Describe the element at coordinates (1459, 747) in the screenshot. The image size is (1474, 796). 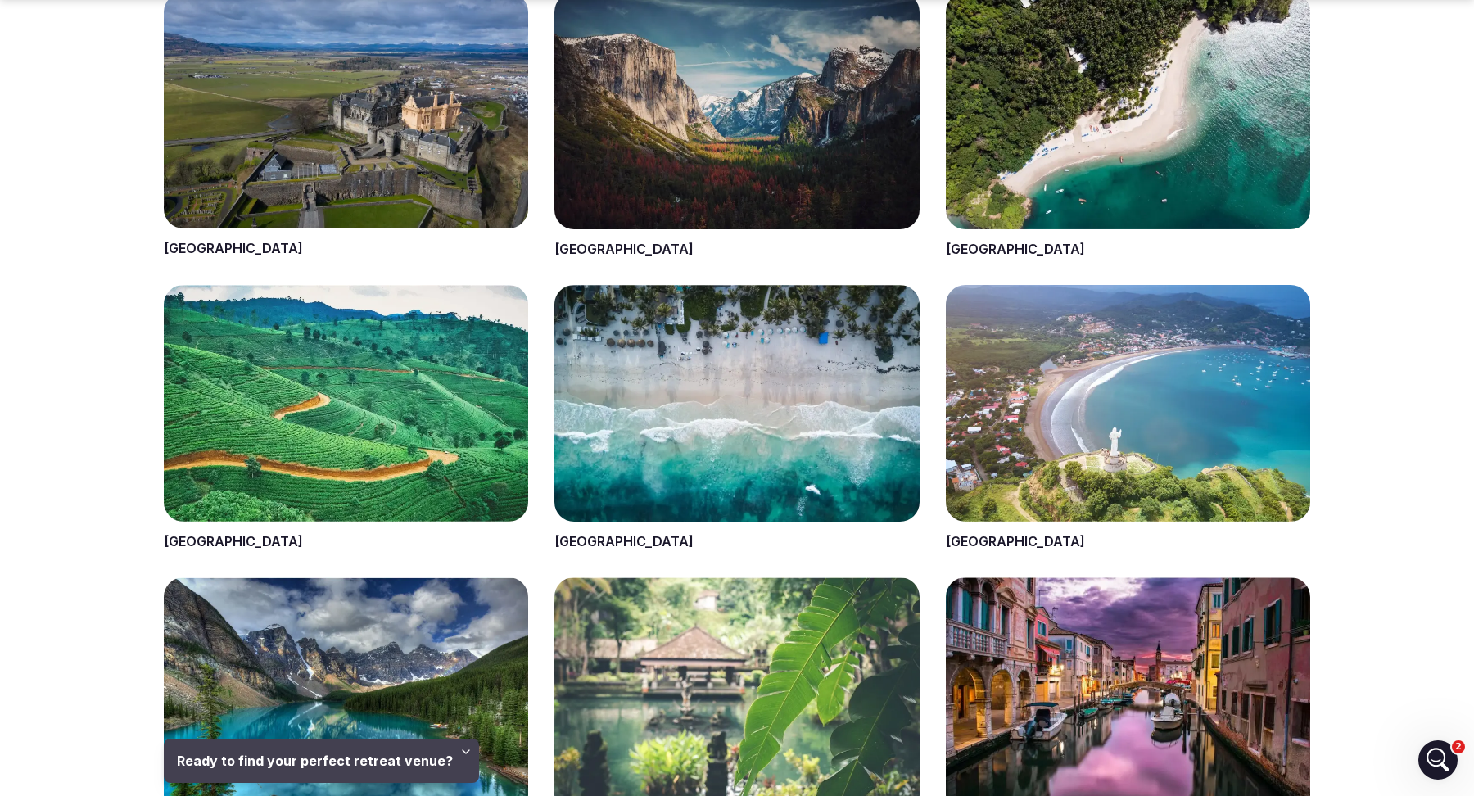
I see `span: 2` at that location.